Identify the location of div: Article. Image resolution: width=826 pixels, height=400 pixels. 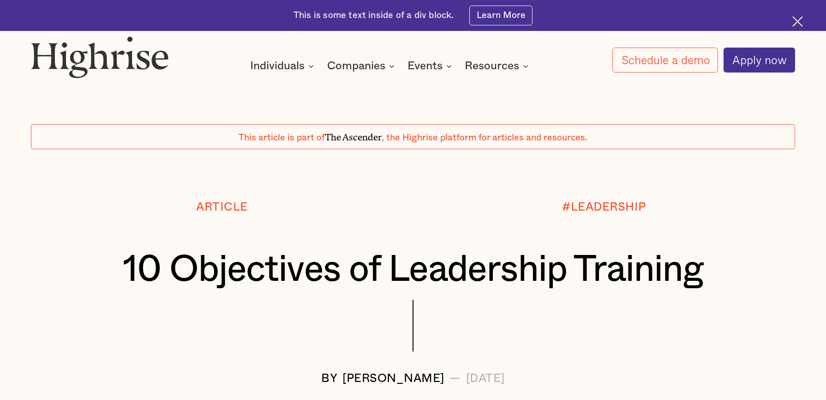
(222, 207).